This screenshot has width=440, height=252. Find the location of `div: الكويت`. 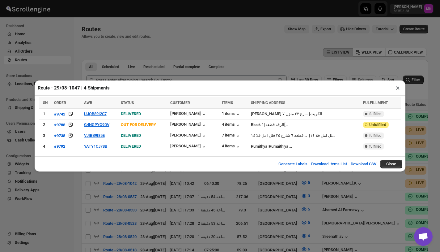

div: الكويت is located at coordinates (316, 114).